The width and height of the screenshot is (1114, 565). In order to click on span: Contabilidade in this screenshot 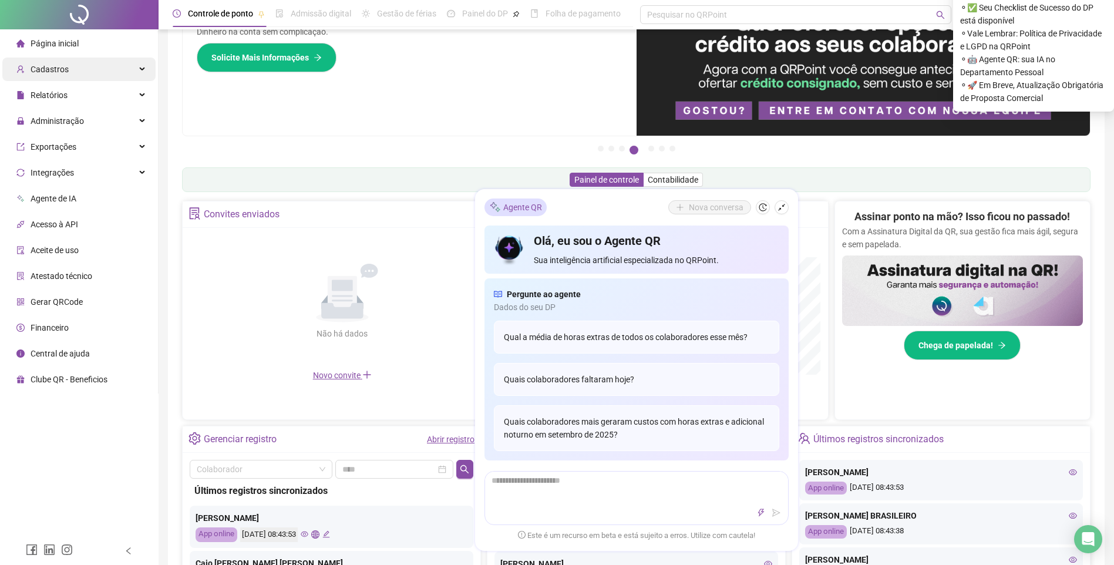, I will do `click(673, 180)`.